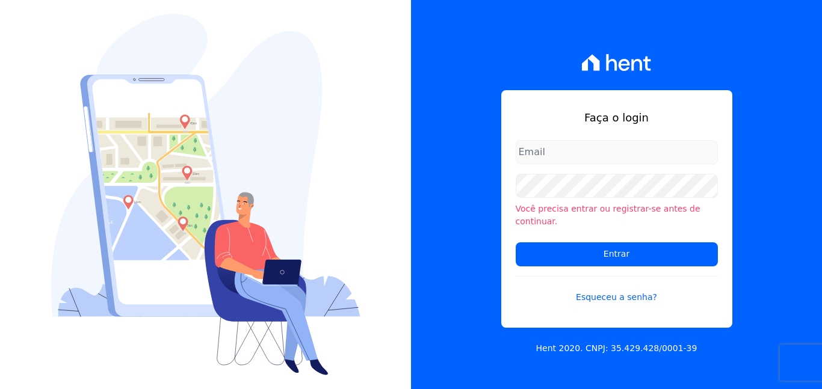 This screenshot has height=389, width=822. What do you see at coordinates (206, 194) in the screenshot?
I see `img: Login` at bounding box center [206, 194].